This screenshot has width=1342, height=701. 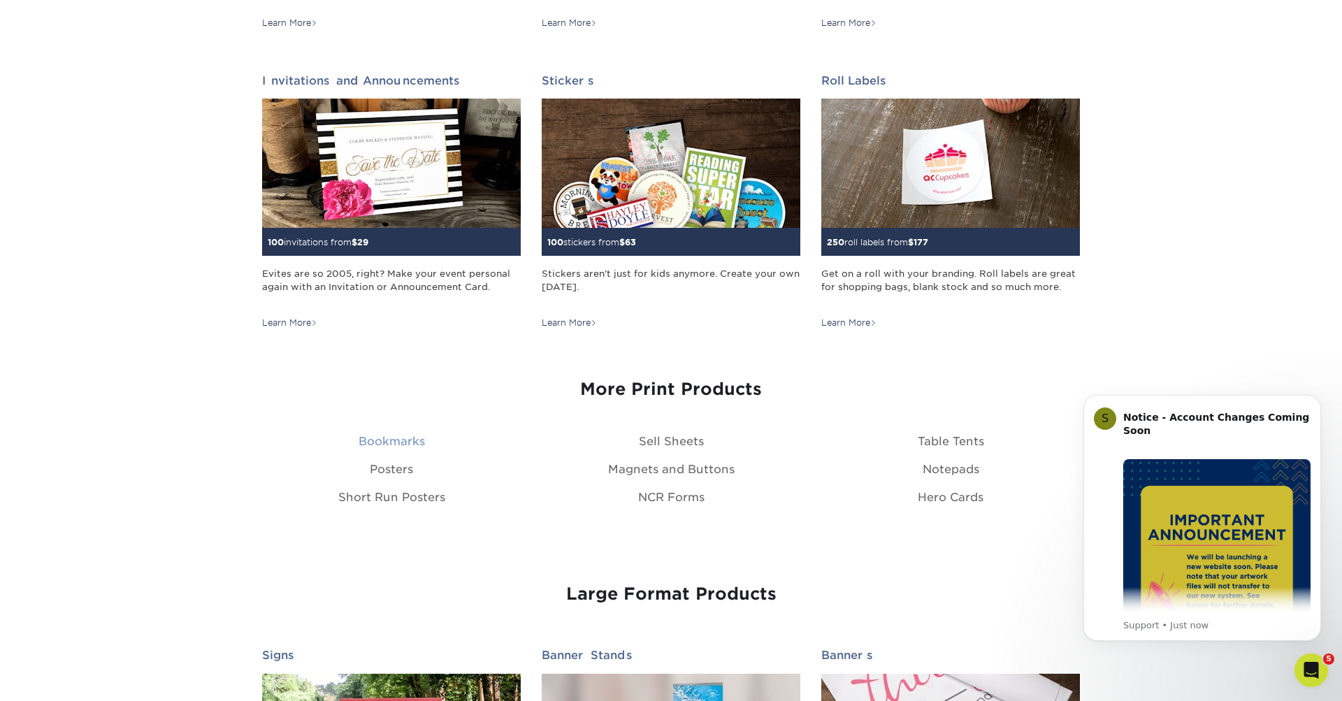 I want to click on h2: Signs, so click(x=391, y=655).